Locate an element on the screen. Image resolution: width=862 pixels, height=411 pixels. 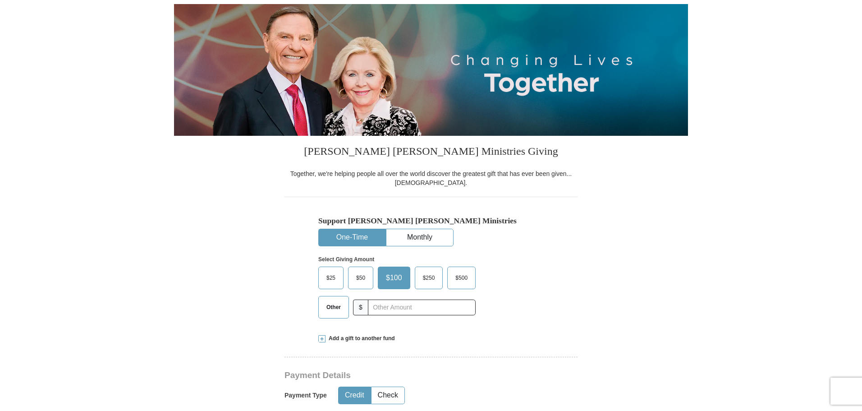
span: $50 is located at coordinates (360, 278).